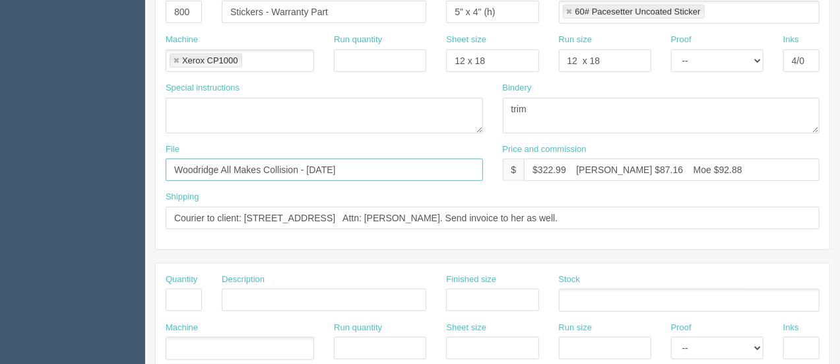 This screenshot has width=840, height=364. I want to click on label: Finished size, so click(471, 279).